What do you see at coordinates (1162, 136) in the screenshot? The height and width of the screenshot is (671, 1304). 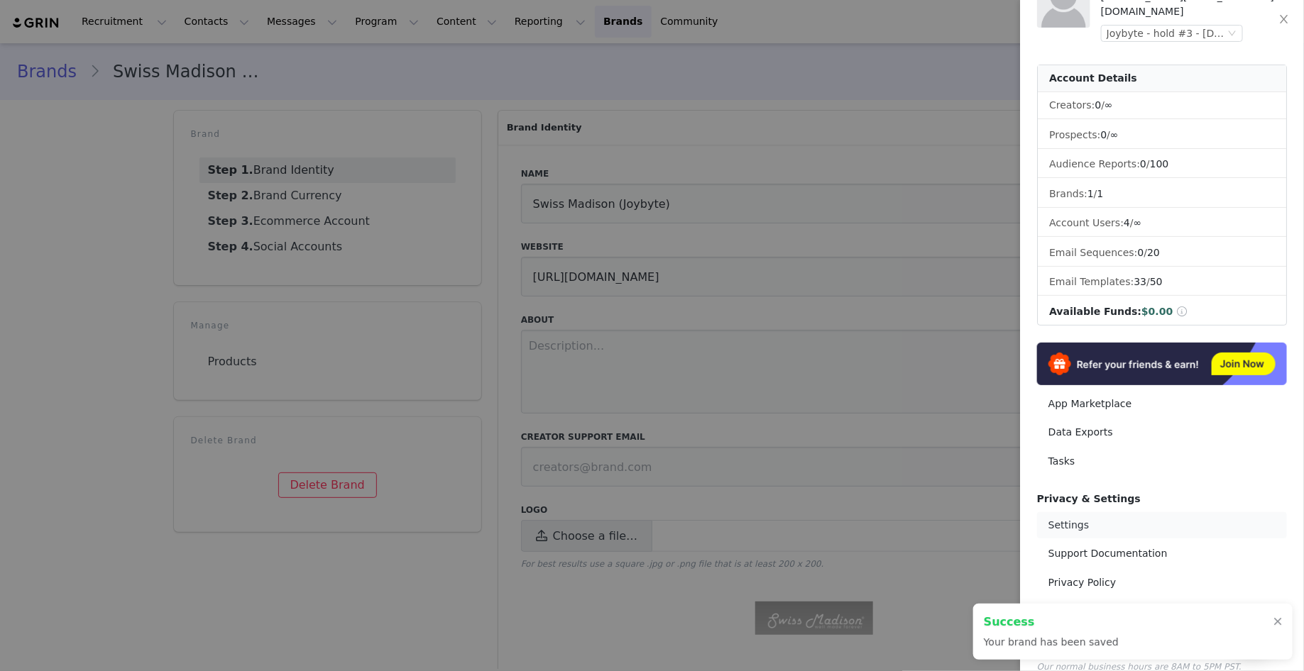 I see `li: Prospects:` at bounding box center [1162, 136].